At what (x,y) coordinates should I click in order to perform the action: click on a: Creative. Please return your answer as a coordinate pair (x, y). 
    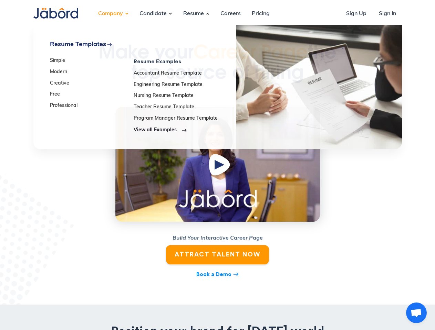
    Looking at the image, I should click on (90, 84).